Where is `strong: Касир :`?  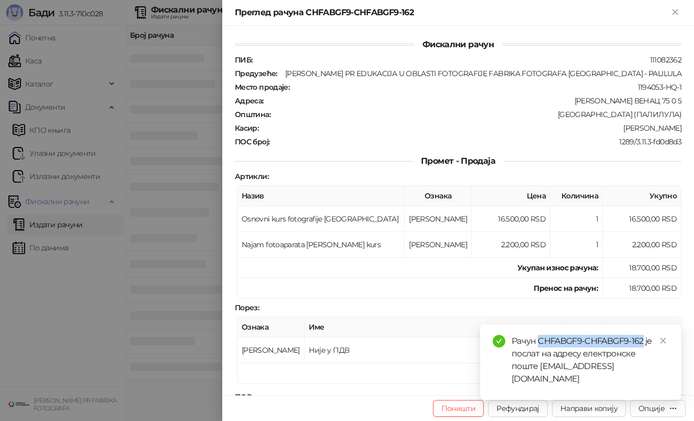 strong: Касир : is located at coordinates (246, 128).